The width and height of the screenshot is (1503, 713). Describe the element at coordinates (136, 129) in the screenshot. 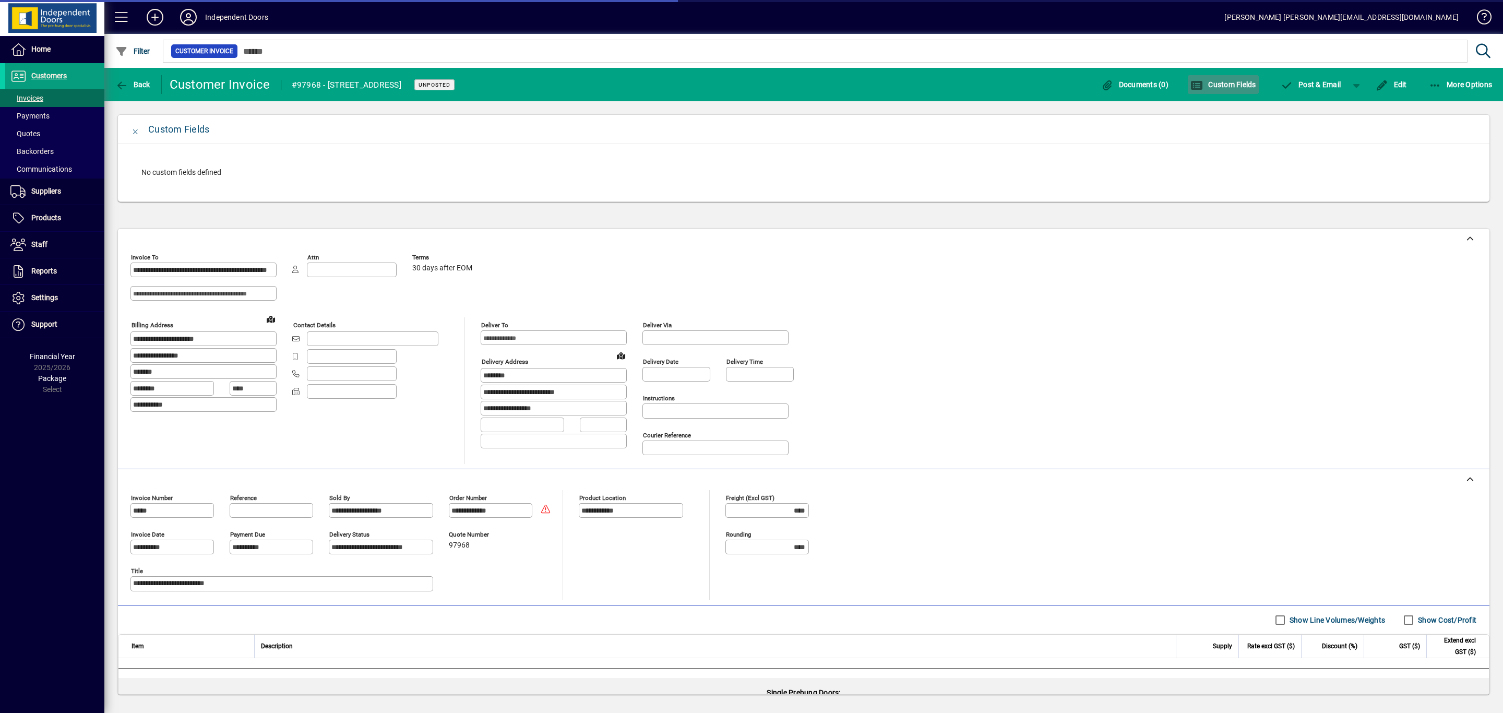

I see `app-page-header-button: Close` at that location.